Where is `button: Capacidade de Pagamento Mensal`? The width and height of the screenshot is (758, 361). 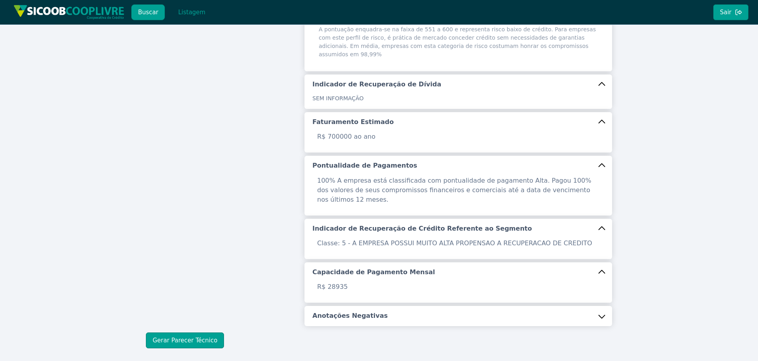 button: Capacidade de Pagamento Mensal is located at coordinates (458, 272).